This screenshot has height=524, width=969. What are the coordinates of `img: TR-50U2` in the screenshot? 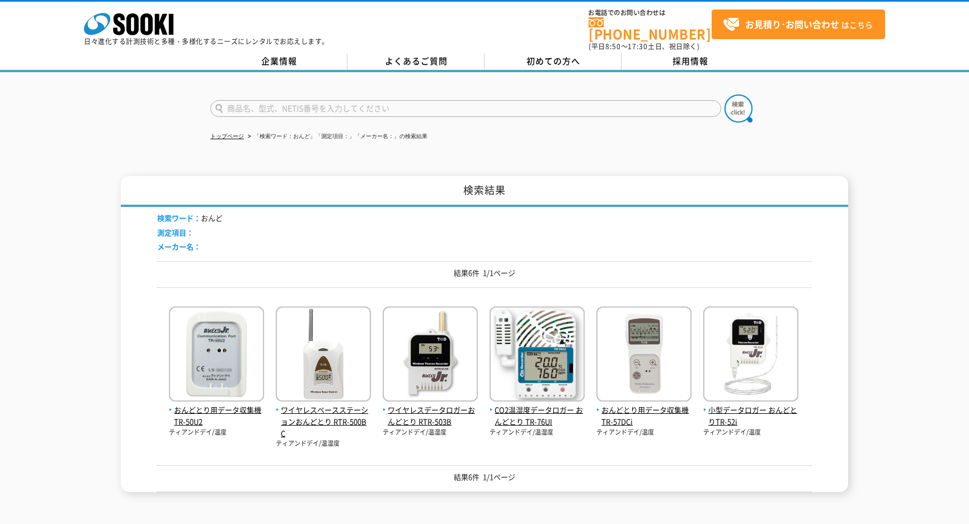 It's located at (217, 355).